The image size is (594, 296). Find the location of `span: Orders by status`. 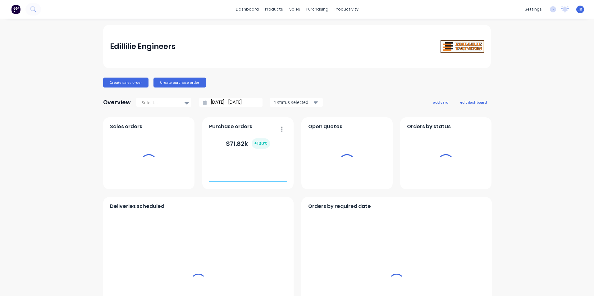

span: Orders by status is located at coordinates (429, 127).